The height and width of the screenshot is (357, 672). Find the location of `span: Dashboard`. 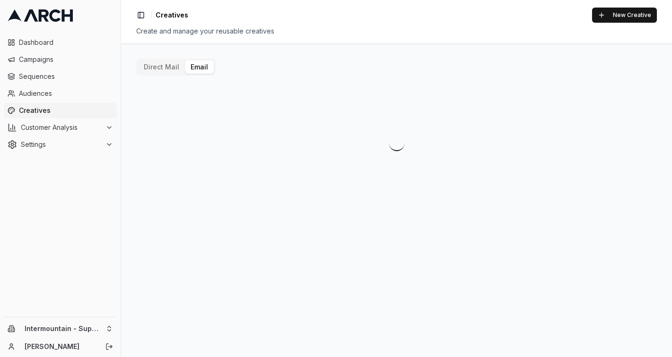

span: Dashboard is located at coordinates (66, 43).